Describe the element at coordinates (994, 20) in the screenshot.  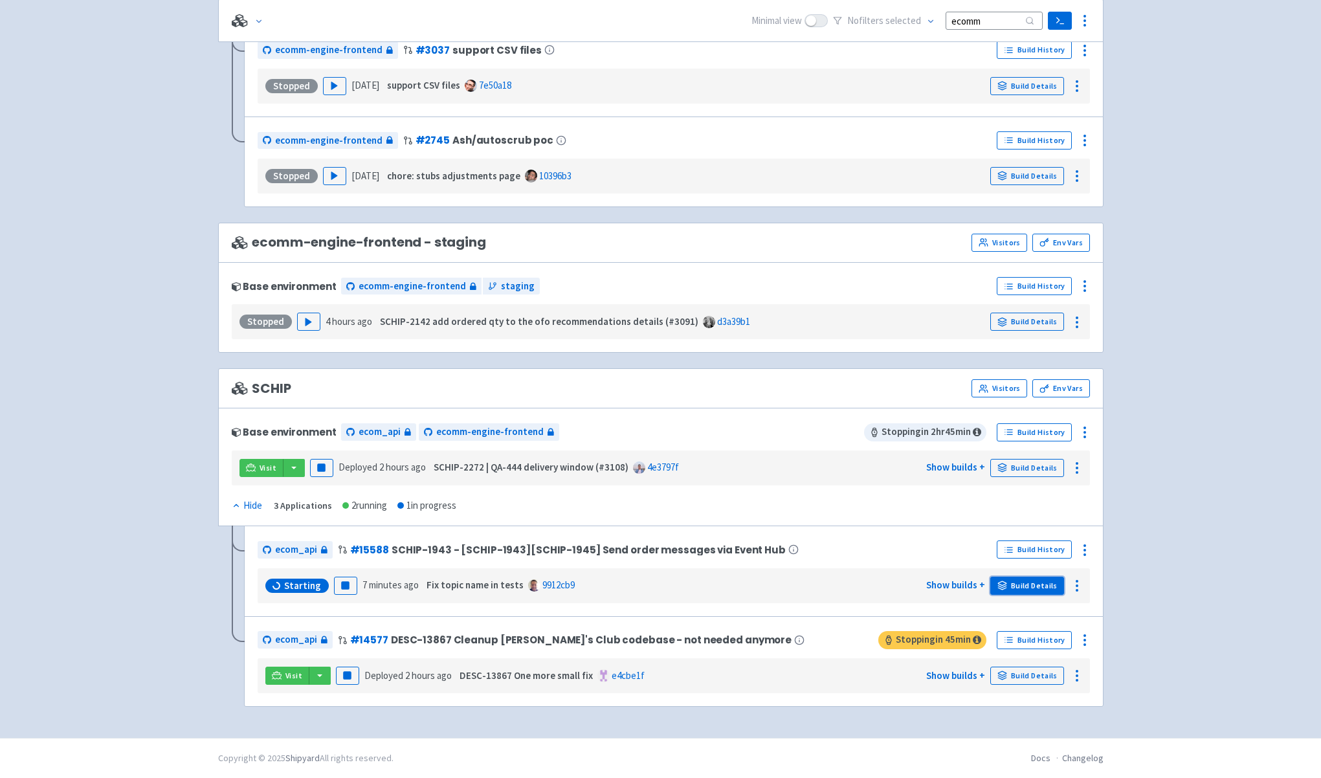
I see `input: Search...` at that location.